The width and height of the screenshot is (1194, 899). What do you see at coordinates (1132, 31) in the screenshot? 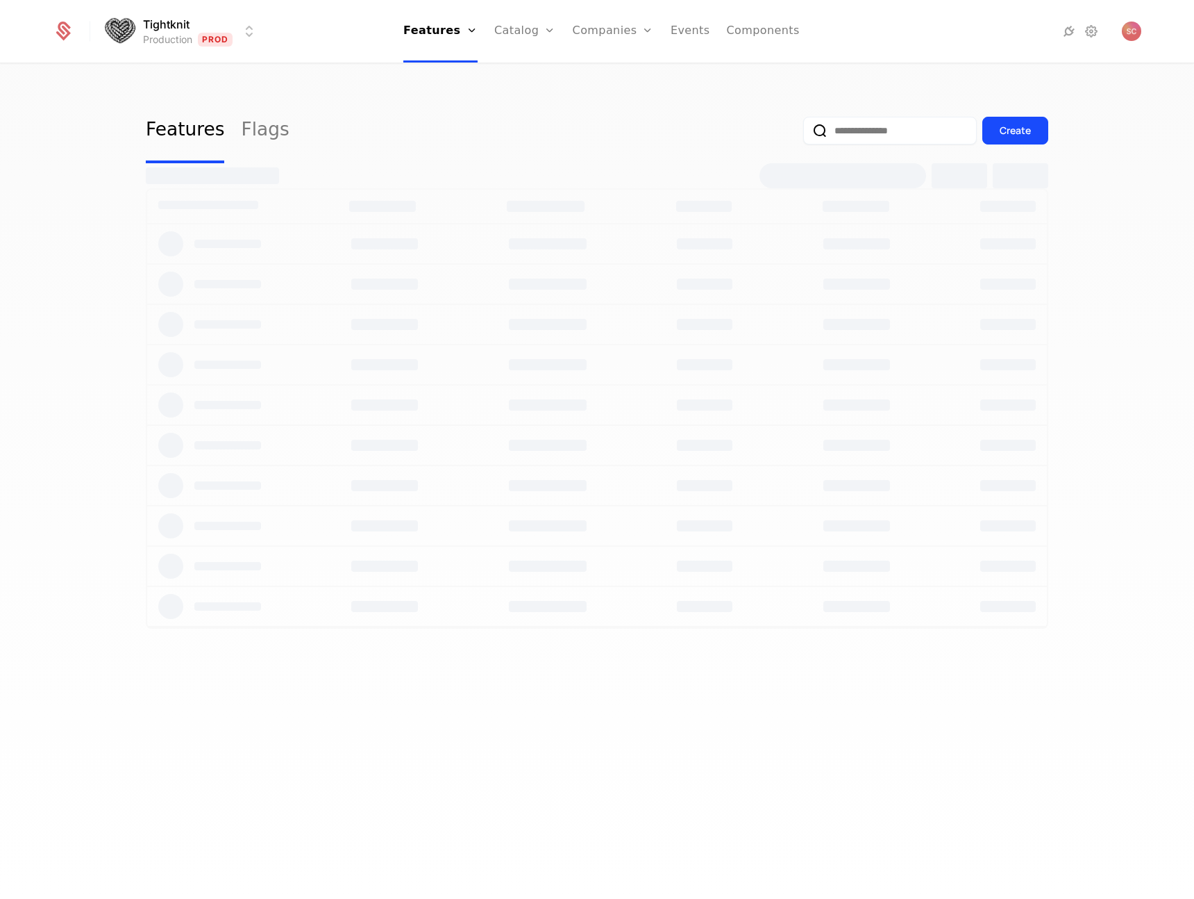
I see `img: Stephen Cook` at bounding box center [1132, 31].